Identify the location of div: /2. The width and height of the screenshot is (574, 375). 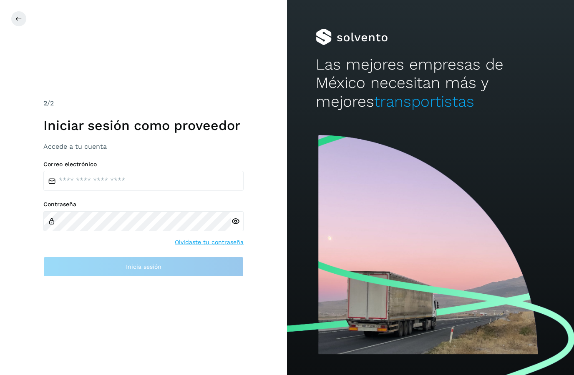
(143, 103).